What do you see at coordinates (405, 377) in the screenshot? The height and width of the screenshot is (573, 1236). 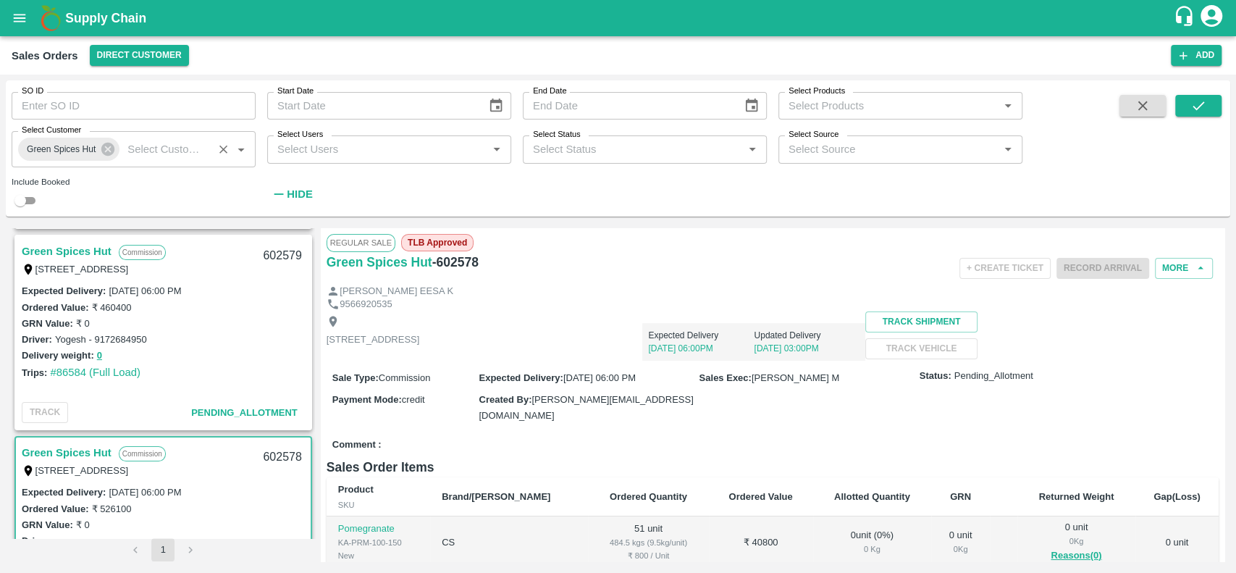 I see `span: Commission` at bounding box center [405, 377].